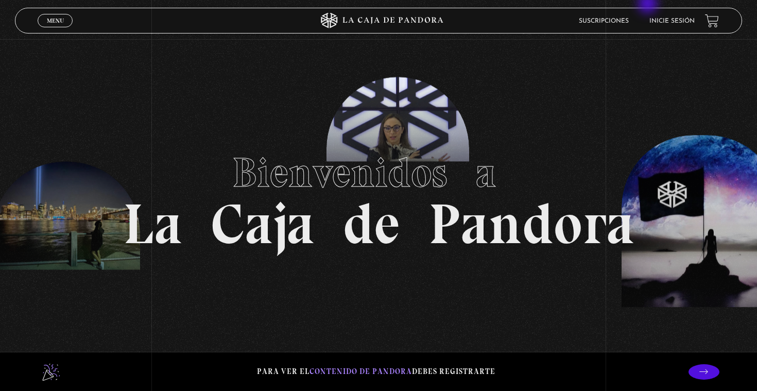 Image resolution: width=757 pixels, height=391 pixels. Describe the element at coordinates (55, 30) in the screenshot. I see `span: Cerrar` at that location.